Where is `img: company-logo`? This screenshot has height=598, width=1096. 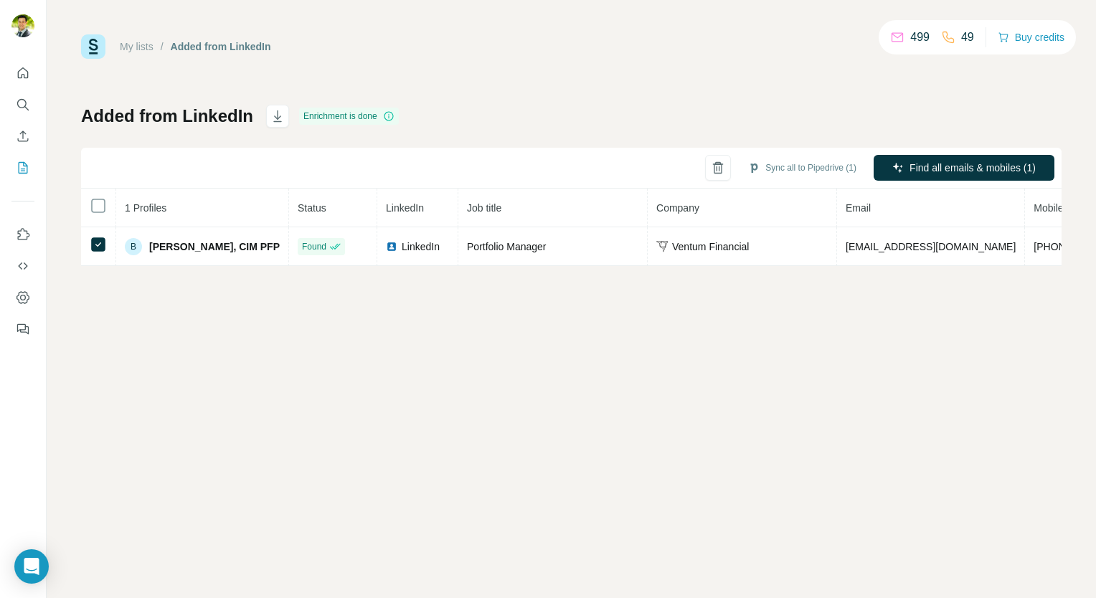 img: company-logo is located at coordinates (662, 247).